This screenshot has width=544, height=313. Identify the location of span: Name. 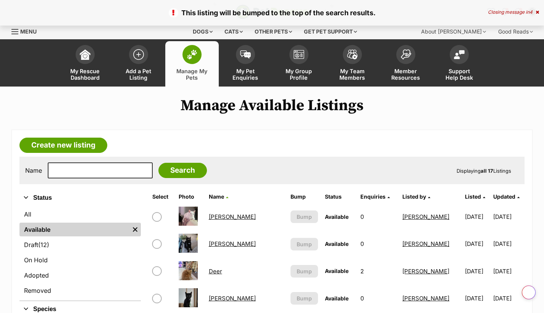
(216, 196).